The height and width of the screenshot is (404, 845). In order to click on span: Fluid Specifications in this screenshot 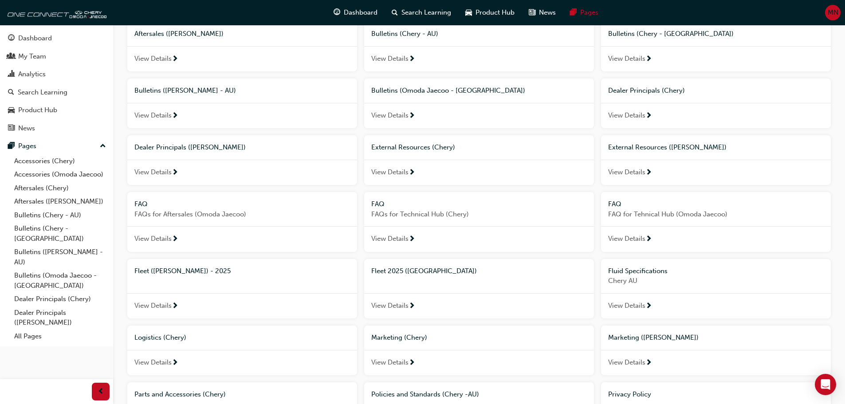, I will do `click(638, 271)`.